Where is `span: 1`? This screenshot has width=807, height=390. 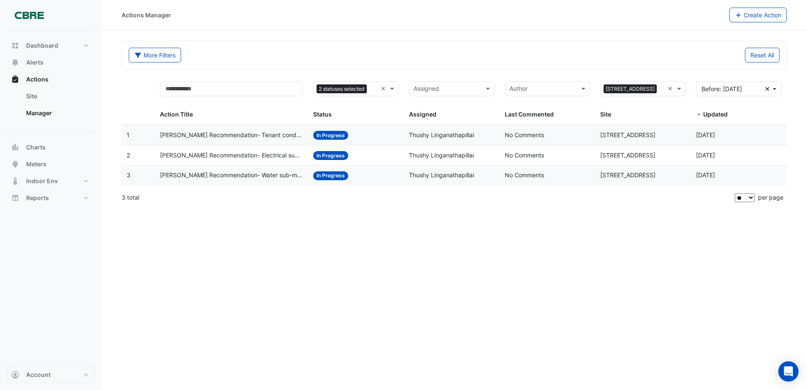
span: 1 is located at coordinates (128, 135).